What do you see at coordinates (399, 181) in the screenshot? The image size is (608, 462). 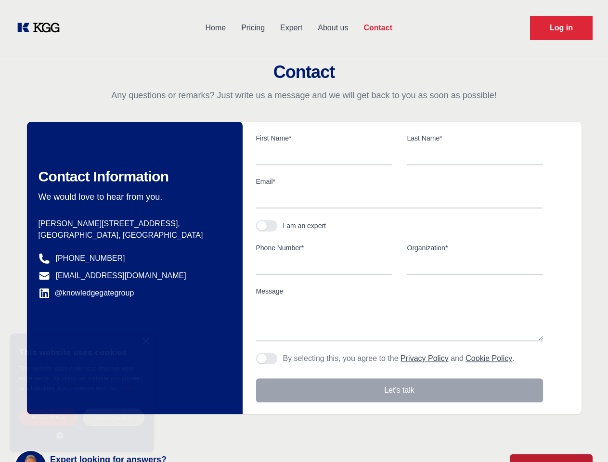 I see `label: Email*` at bounding box center [399, 181].